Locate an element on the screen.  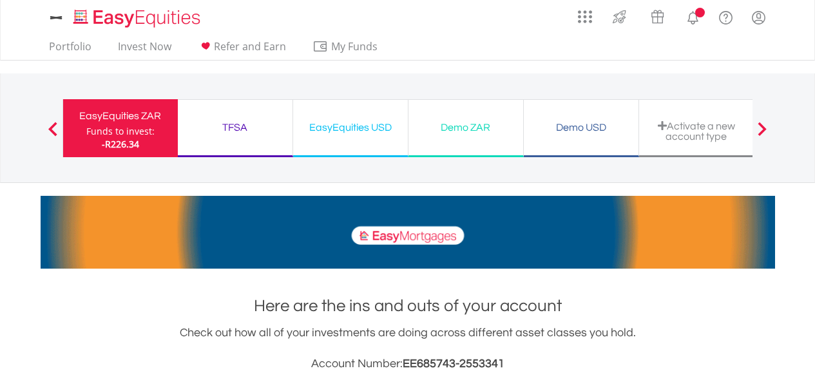
a: AppsGrid is located at coordinates (585, 14).